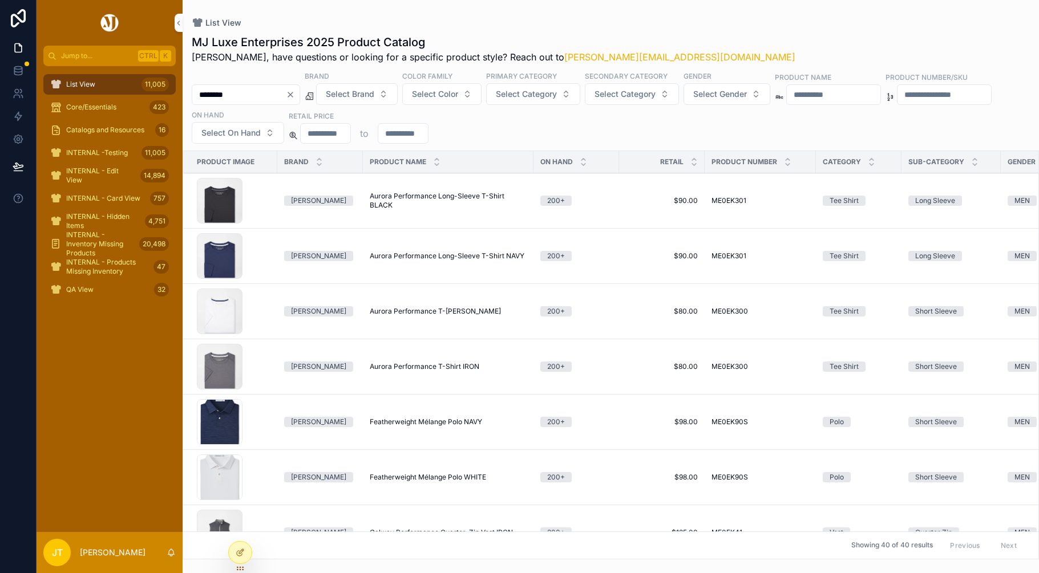 The image size is (1039, 573). I want to click on span: Ctrl, so click(148, 56).